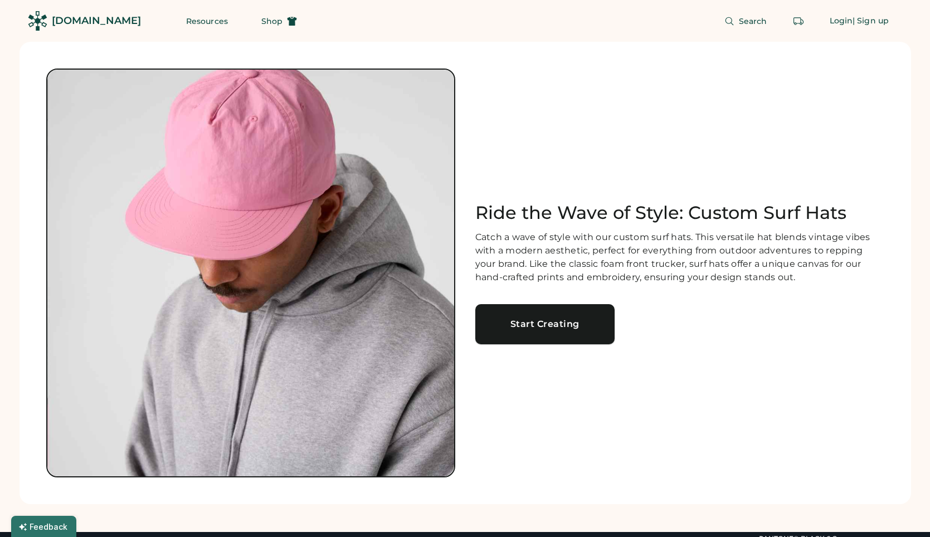 The width and height of the screenshot is (930, 537). What do you see at coordinates (680, 213) in the screenshot?
I see `h1: Ride the Wave of Style: Custom Surf Hats` at bounding box center [680, 213].